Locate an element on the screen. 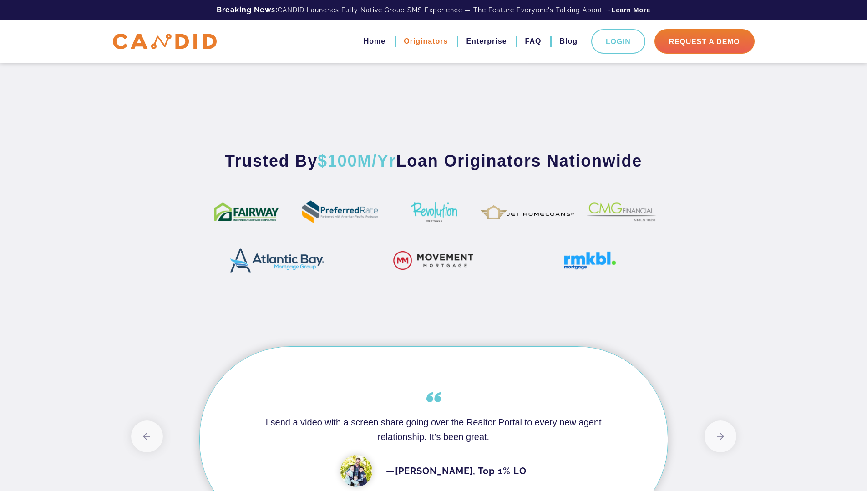 This screenshot has width=867, height=491. a: Request A Demo is located at coordinates (704, 41).